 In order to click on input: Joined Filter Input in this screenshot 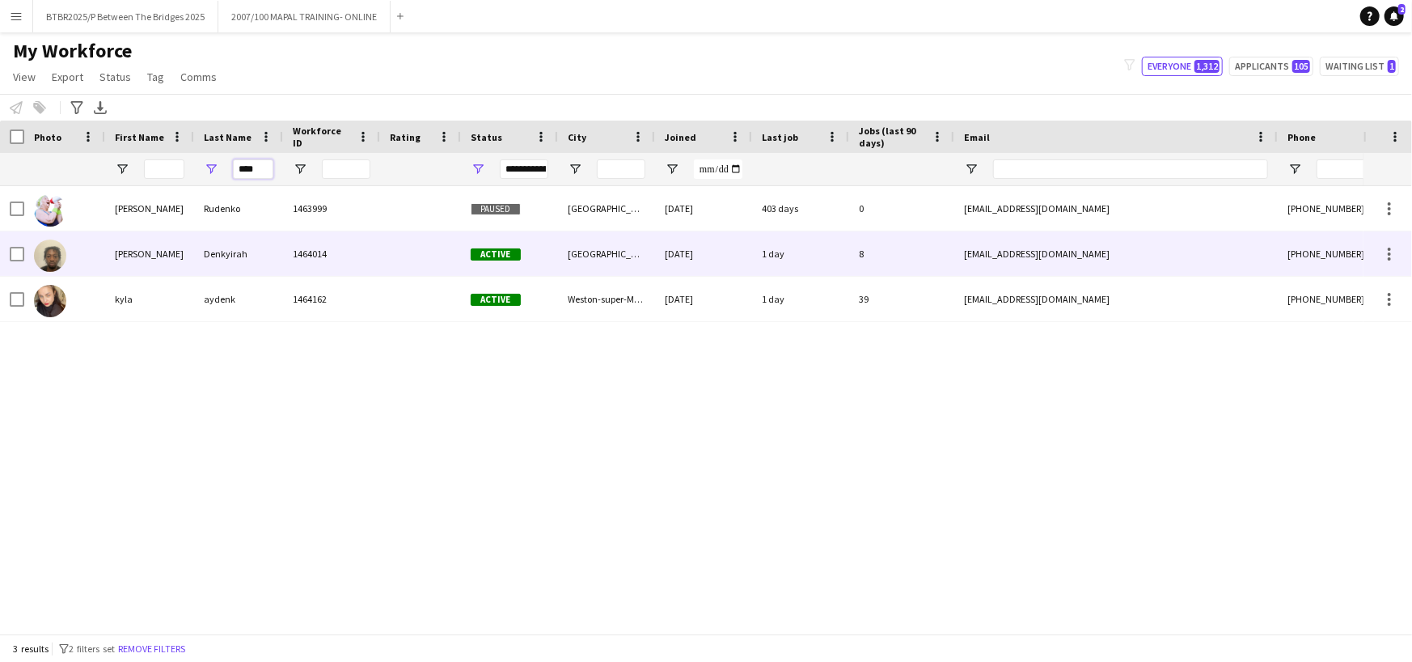, I will do `click(718, 169)`.